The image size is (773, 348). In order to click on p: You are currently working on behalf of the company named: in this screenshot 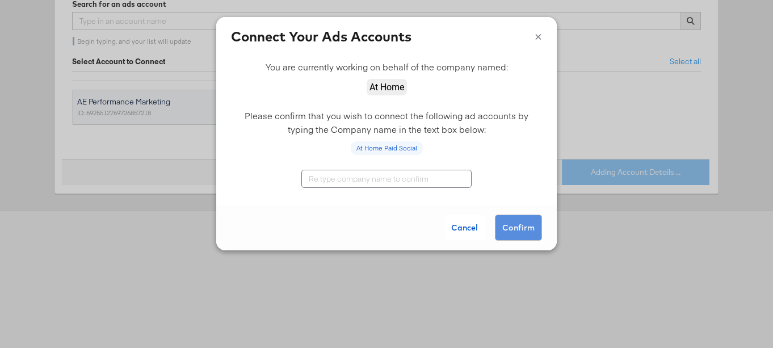, I will do `click(387, 67)`.